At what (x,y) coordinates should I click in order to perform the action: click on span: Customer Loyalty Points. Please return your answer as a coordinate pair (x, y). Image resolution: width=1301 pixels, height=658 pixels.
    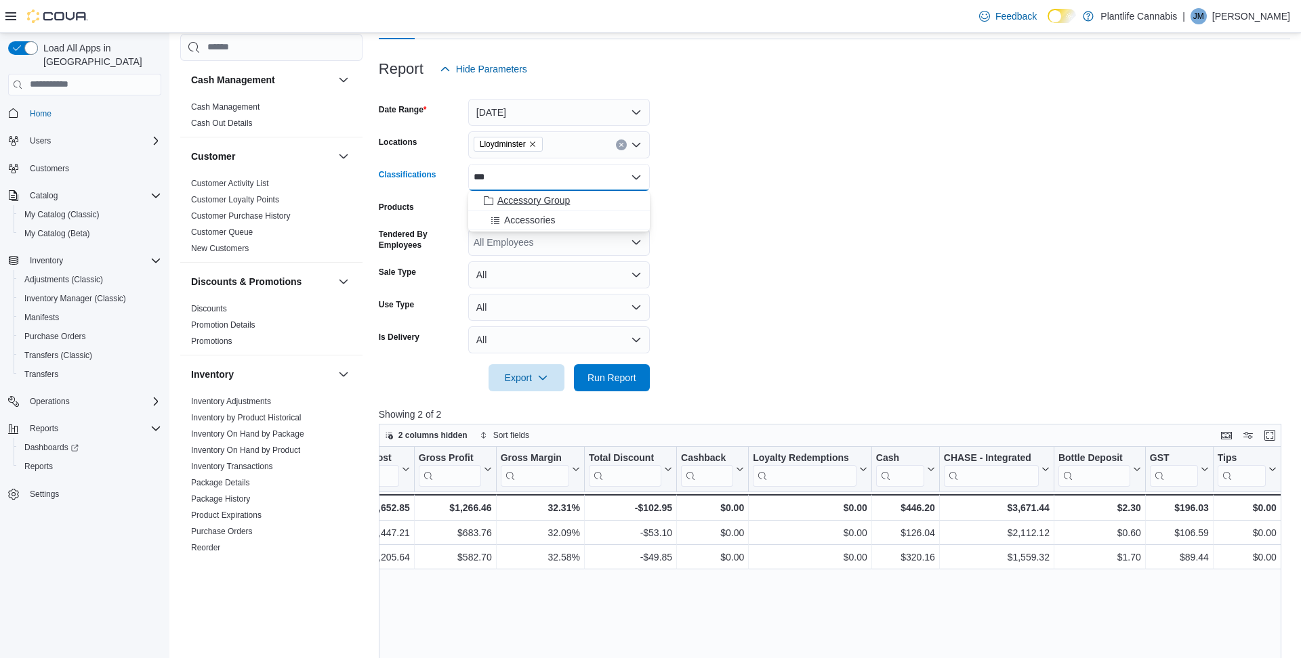
    Looking at the image, I should click on (235, 200).